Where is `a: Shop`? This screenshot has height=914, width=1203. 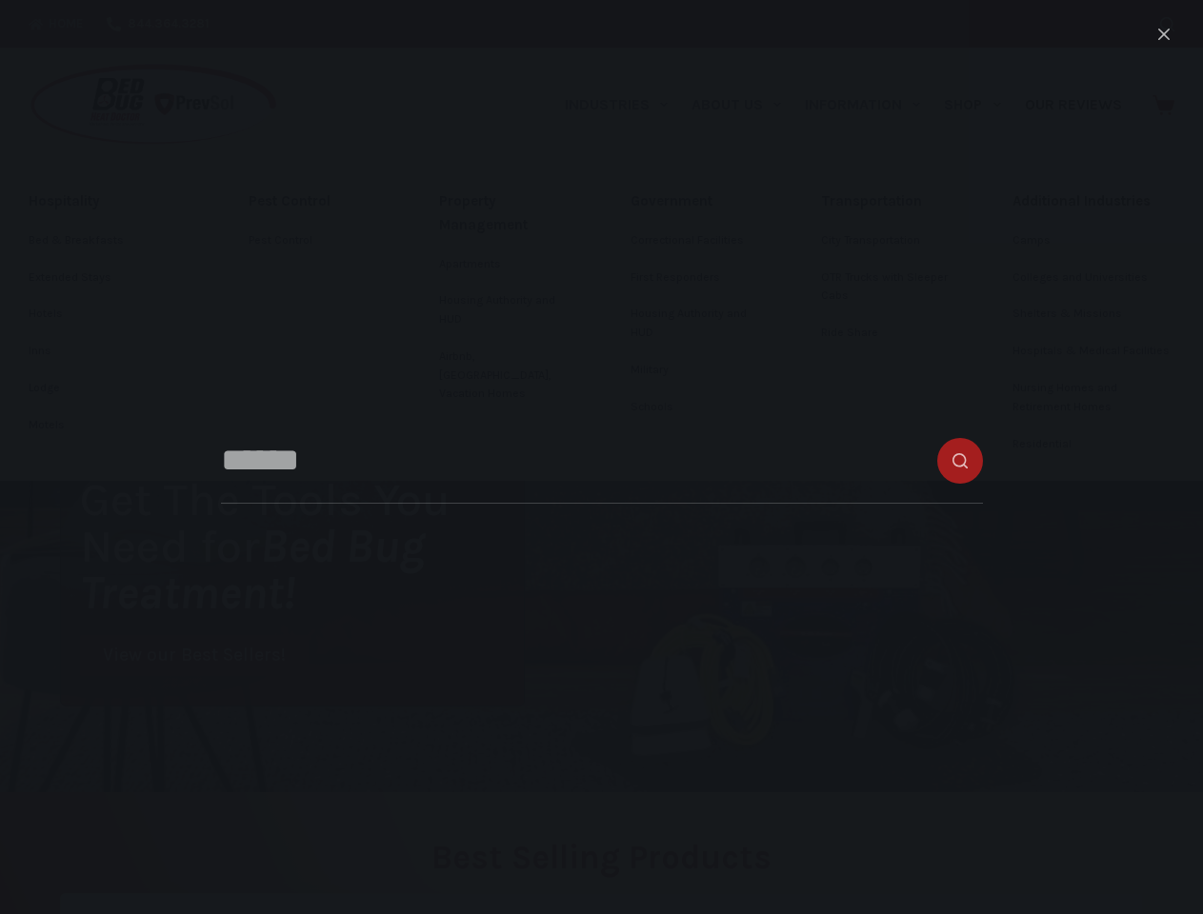 a: Shop is located at coordinates (972, 105).